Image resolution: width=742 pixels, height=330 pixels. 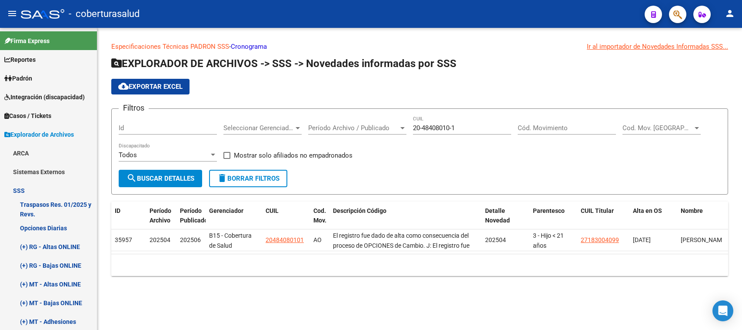 I want to click on span: Parentesco, so click(x=549, y=210).